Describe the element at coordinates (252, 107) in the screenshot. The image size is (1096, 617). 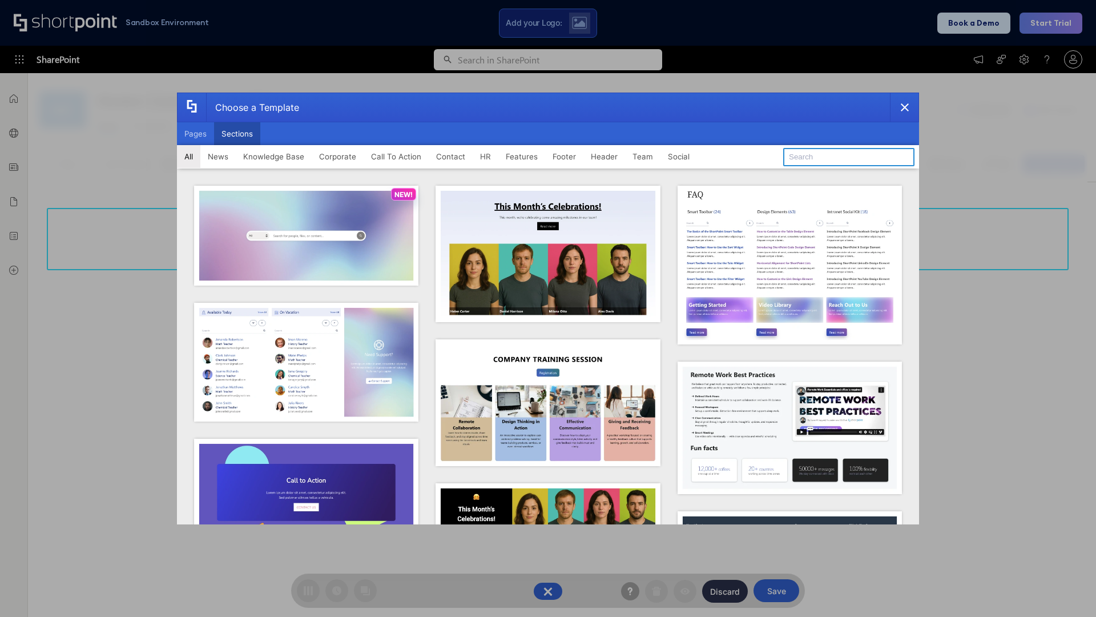
I see `div: Choose a Template` at that location.